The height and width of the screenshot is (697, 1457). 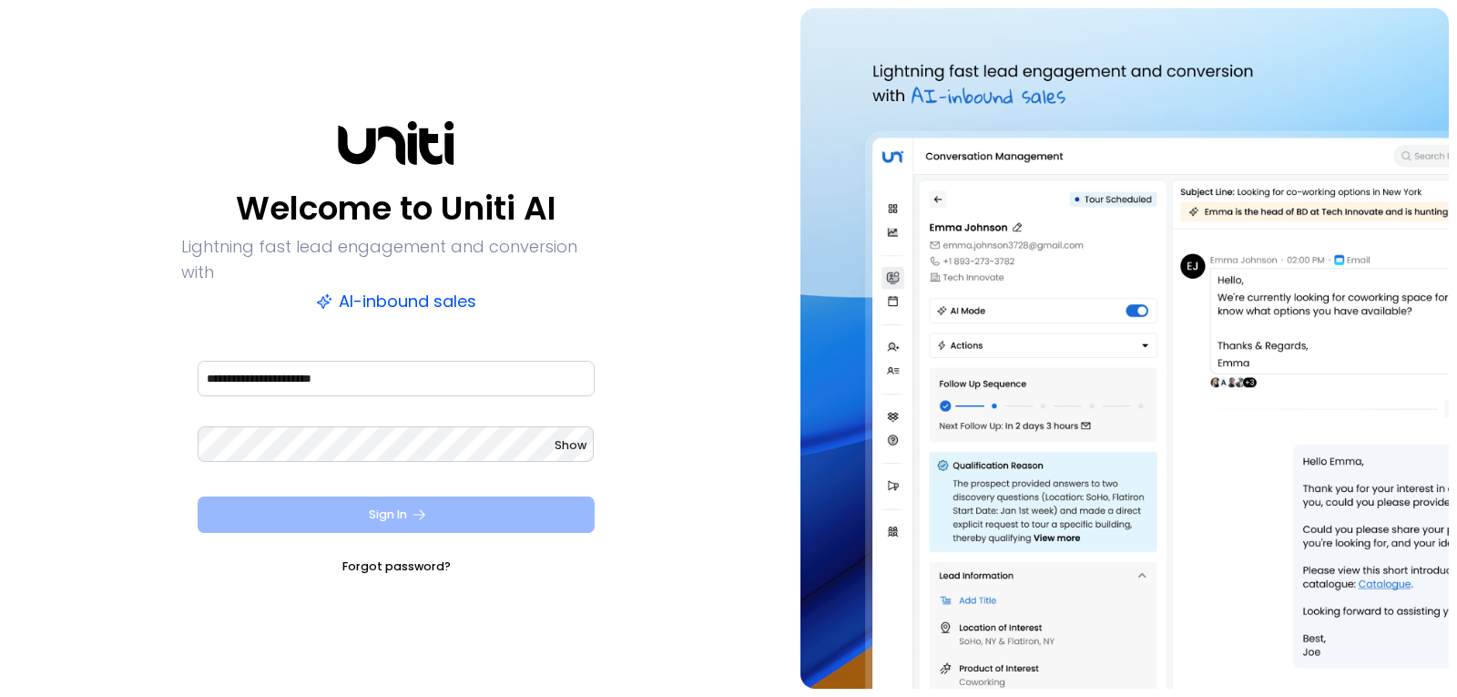 I want to click on img: auth-hero.png, so click(x=1125, y=348).